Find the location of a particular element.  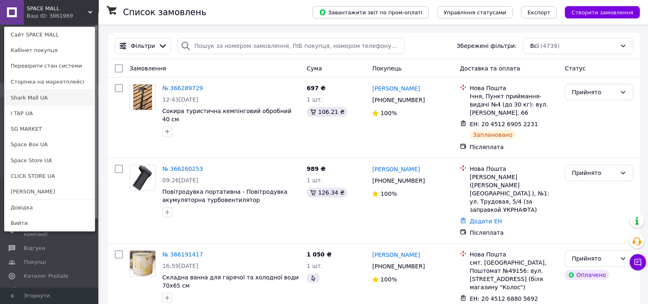

span: Всі is located at coordinates (534, 46).